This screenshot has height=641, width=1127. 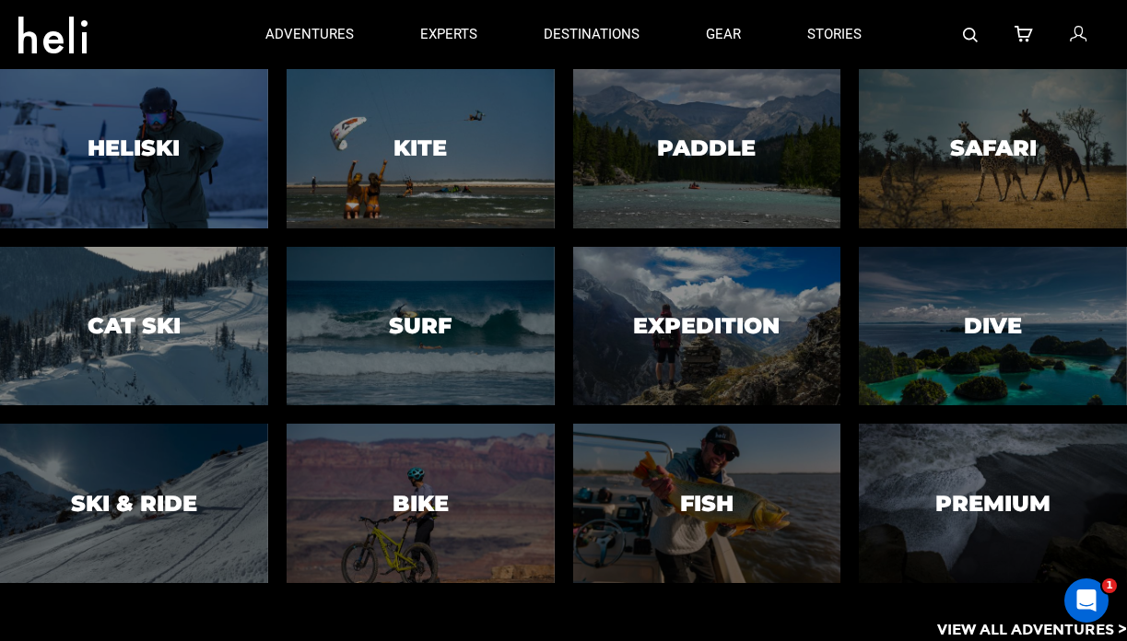 What do you see at coordinates (134, 326) in the screenshot?
I see `h3: Cat Ski` at bounding box center [134, 326].